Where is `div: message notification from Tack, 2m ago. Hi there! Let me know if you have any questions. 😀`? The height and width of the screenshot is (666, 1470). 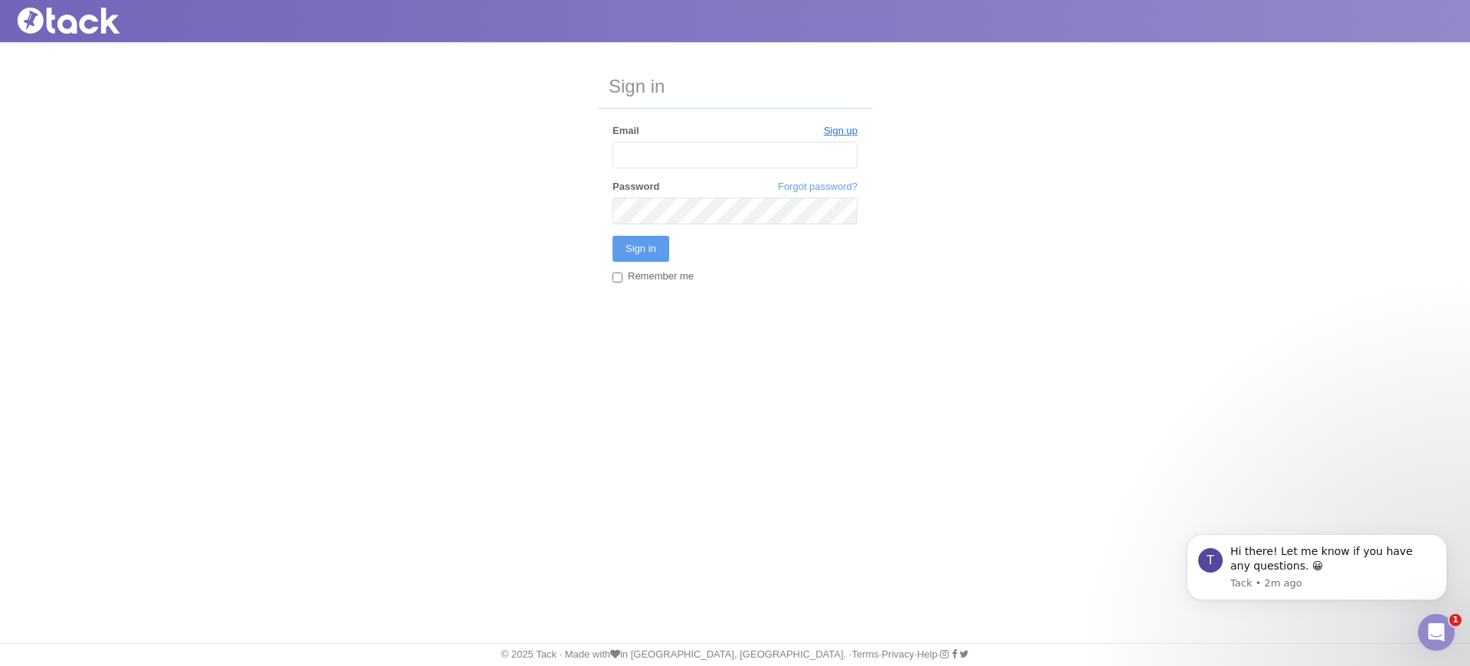
div: message notification from Tack, 2m ago. Hi there! Let me know if you have any questions. 😀 is located at coordinates (153, 56).